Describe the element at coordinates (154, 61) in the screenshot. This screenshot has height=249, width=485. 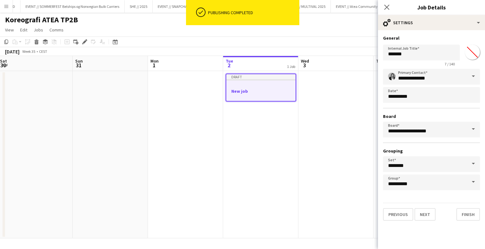
I see `span: Mon` at that location.